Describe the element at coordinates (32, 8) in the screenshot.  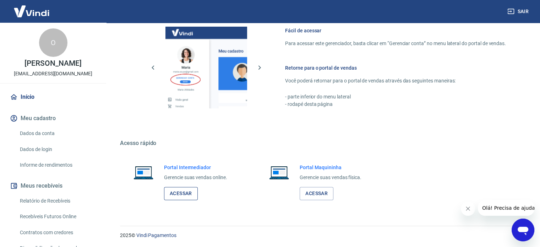
I see `span: Olá! Precisa de ajuda?` at that location.